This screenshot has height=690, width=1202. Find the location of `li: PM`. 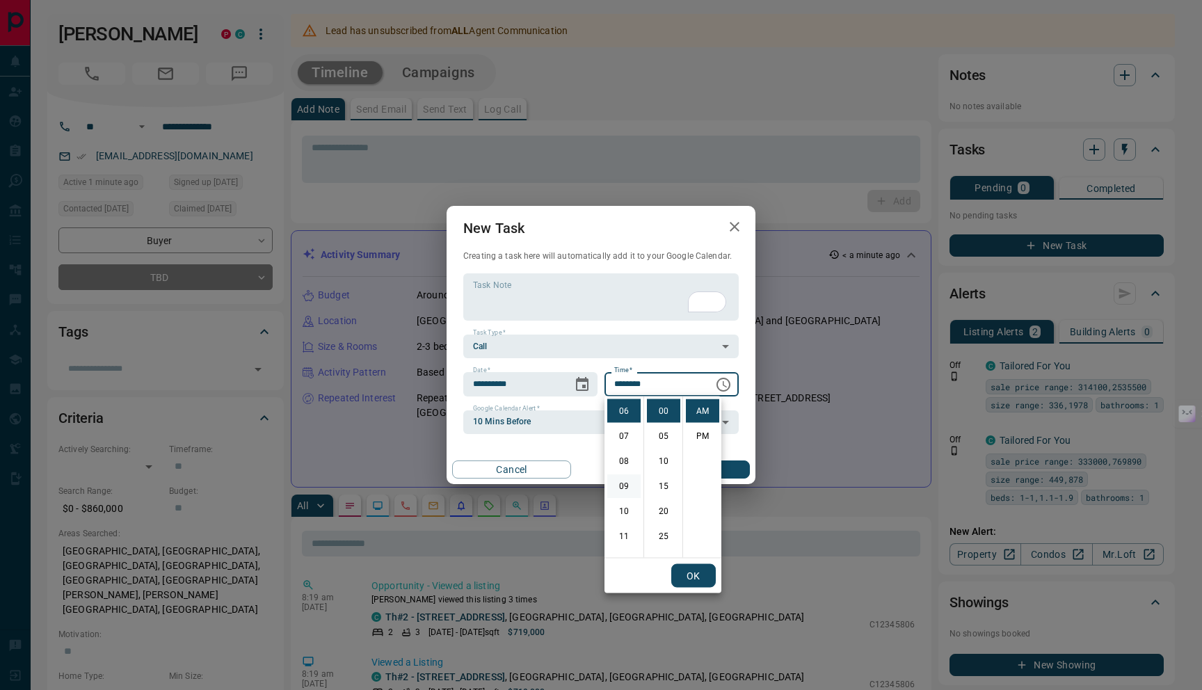

li: PM is located at coordinates (702, 436).